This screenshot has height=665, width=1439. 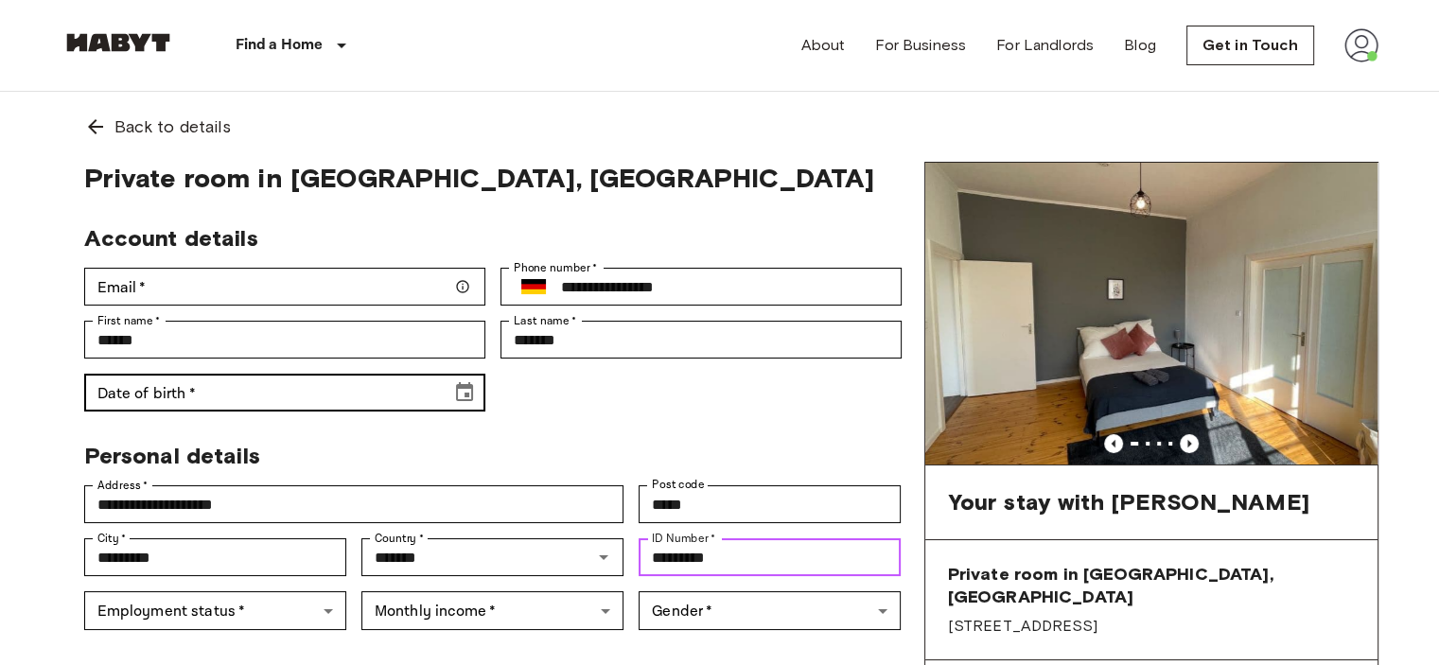 What do you see at coordinates (545, 321) in the screenshot?
I see `label: Last name` at bounding box center [545, 321].